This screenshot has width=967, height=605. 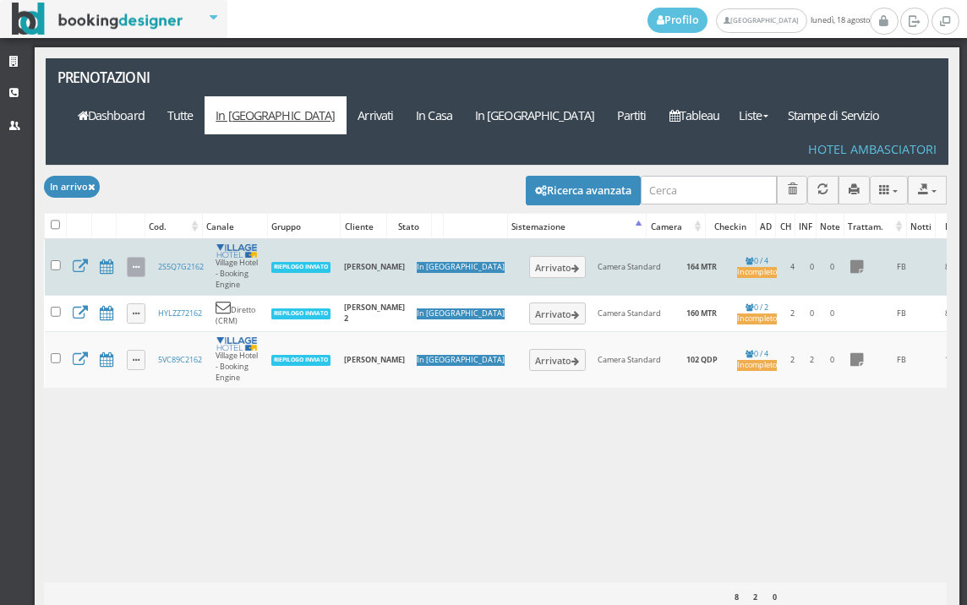 I want to click on a: Tableau, so click(x=694, y=115).